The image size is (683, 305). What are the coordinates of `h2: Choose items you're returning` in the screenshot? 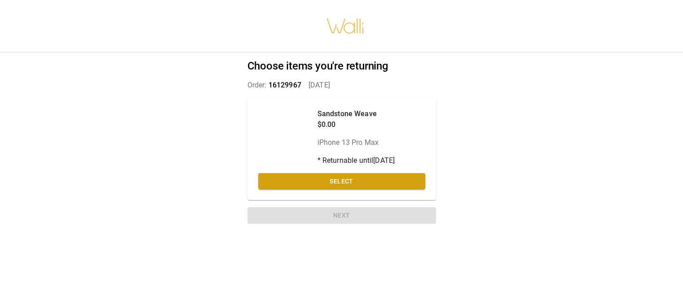 It's located at (342, 66).